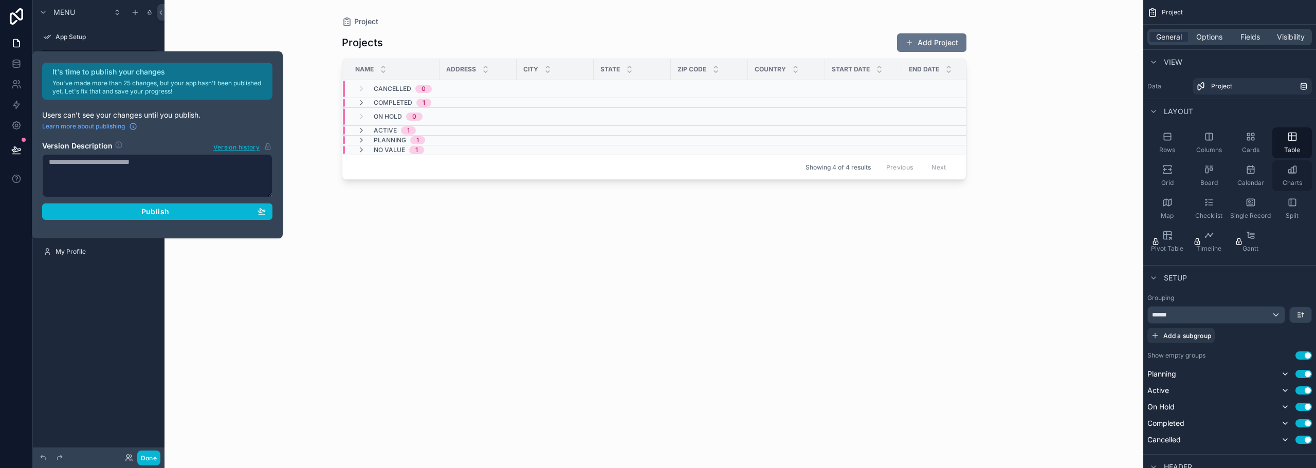 Image resolution: width=1316 pixels, height=468 pixels. I want to click on button: Split, so click(1292, 209).